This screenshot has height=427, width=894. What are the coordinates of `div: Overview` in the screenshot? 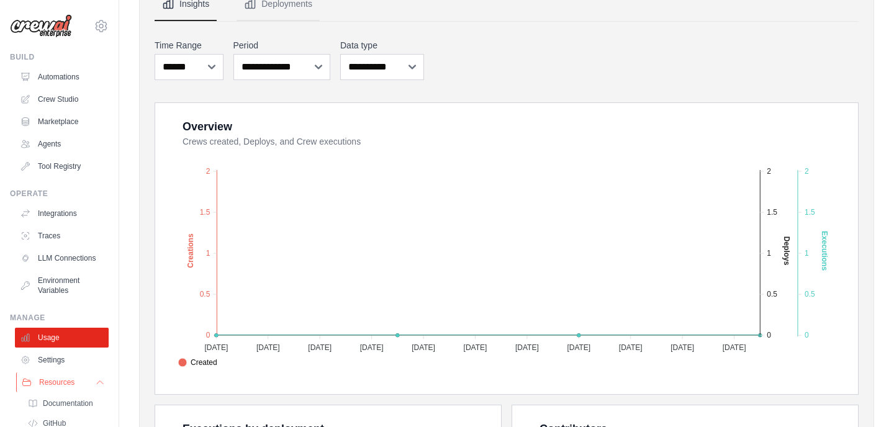 It's located at (207, 127).